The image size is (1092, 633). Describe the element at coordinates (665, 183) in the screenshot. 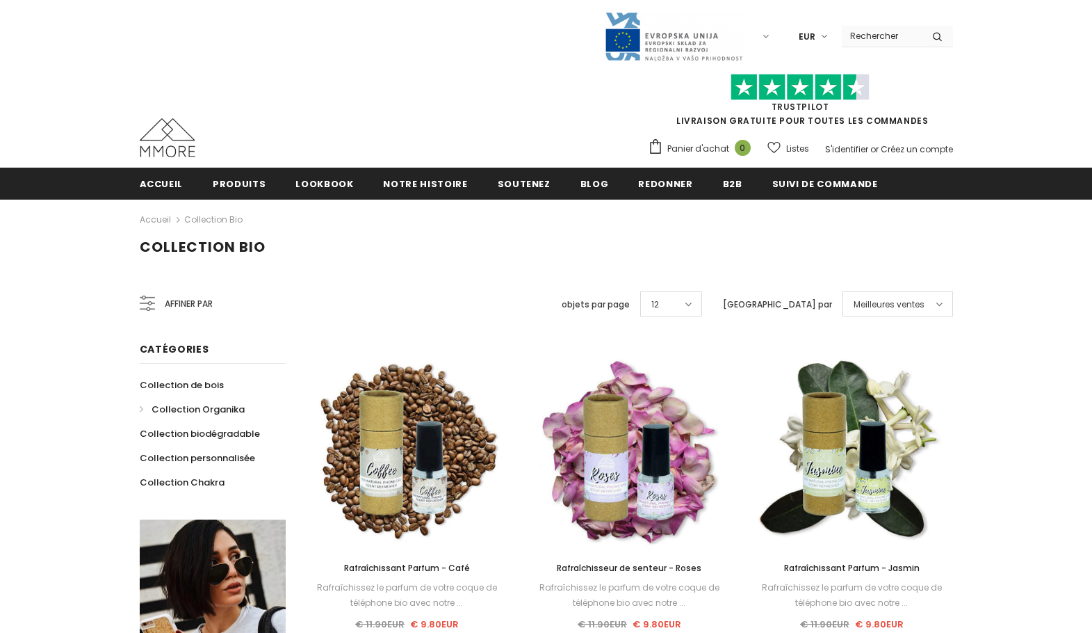

I see `a: Redonner` at that location.